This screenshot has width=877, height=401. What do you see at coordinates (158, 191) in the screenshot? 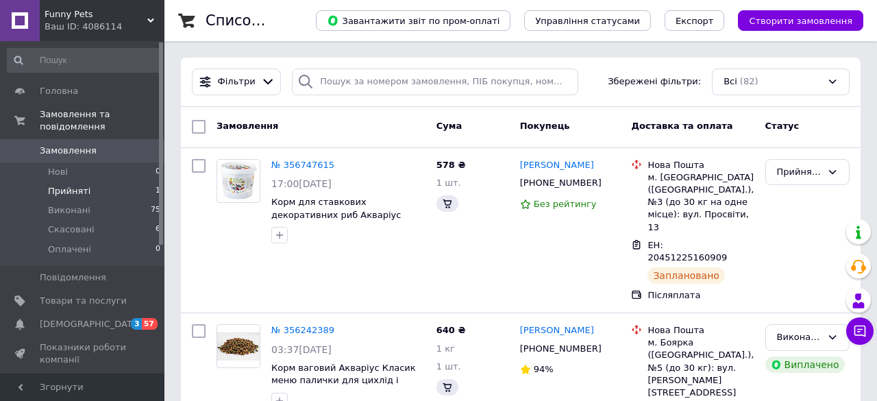
I see `span: 1` at bounding box center [158, 191].